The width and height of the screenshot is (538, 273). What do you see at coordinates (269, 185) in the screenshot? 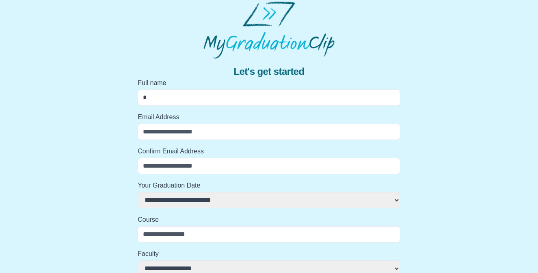
I see `label: Your Graduation Date` at bounding box center [269, 185].